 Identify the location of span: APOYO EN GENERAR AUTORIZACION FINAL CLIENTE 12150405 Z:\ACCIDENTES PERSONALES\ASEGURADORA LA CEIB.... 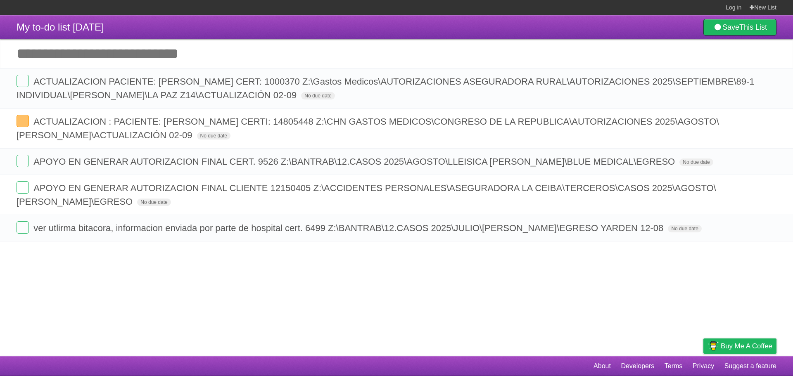
(366, 195).